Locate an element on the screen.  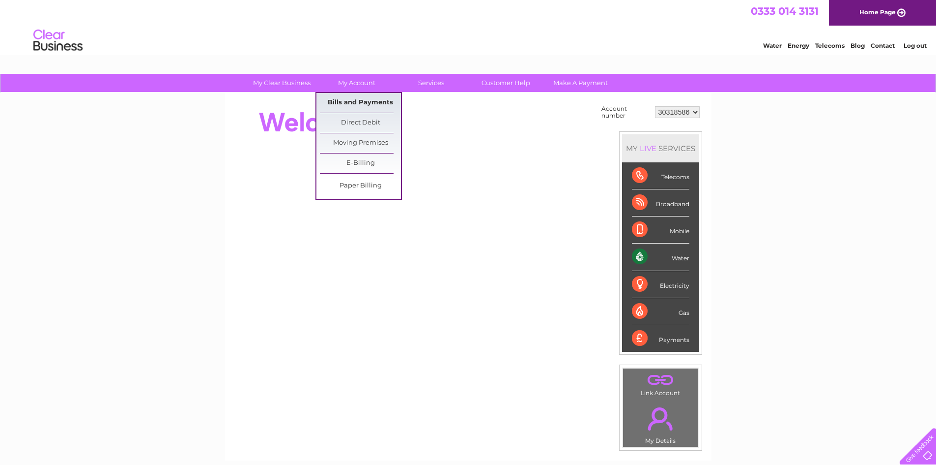
div: Payments is located at coordinates (661, 338).